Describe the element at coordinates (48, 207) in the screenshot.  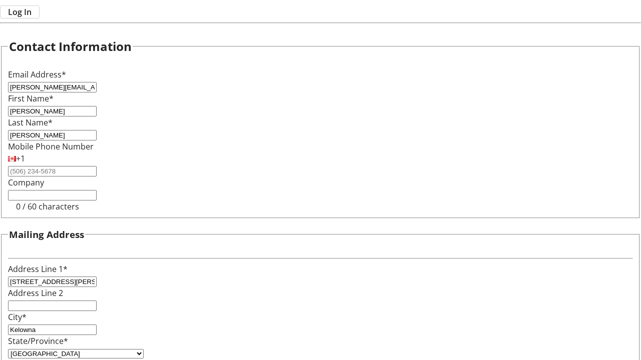
I see `tr-character-limit: 0 / 60 characters` at that location.